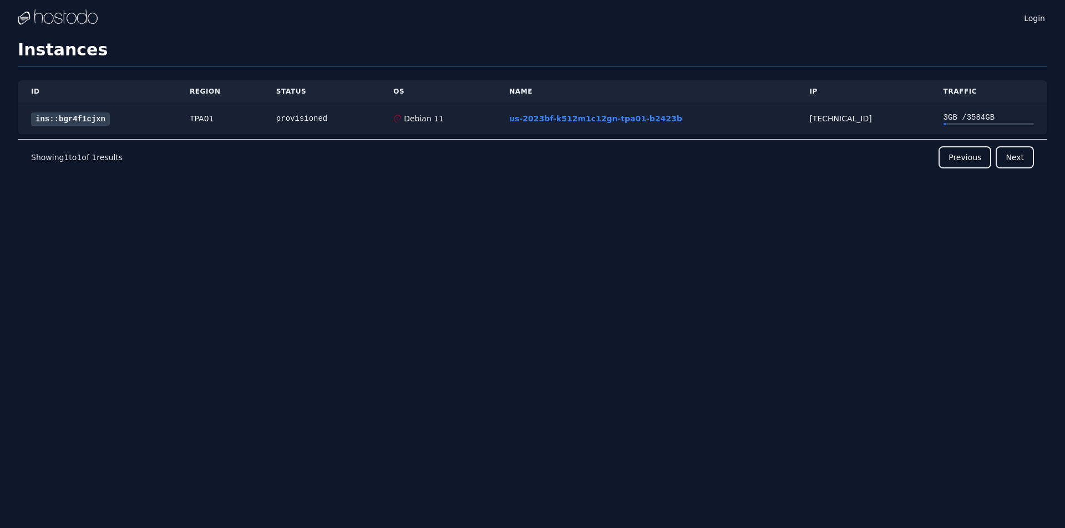 The height and width of the screenshot is (528, 1065). I want to click on th: IP, so click(862, 91).